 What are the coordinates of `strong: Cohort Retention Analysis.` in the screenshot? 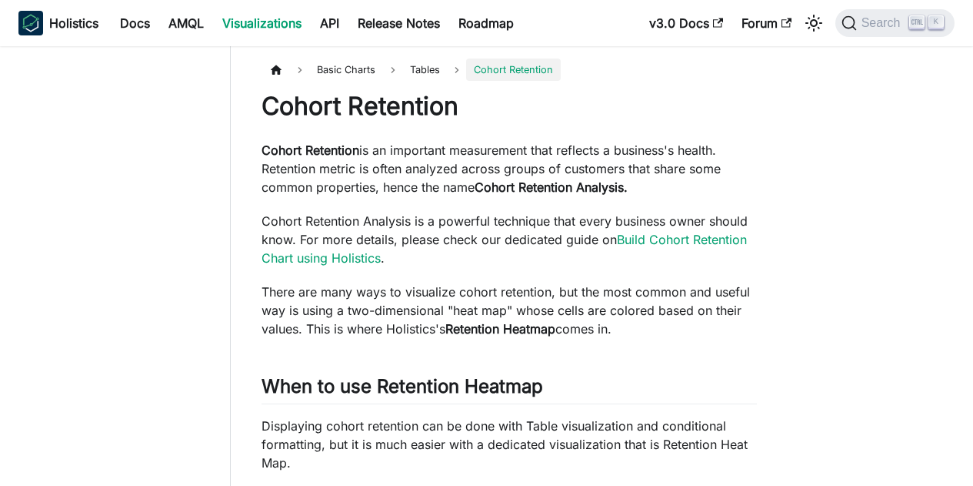 It's located at (551, 187).